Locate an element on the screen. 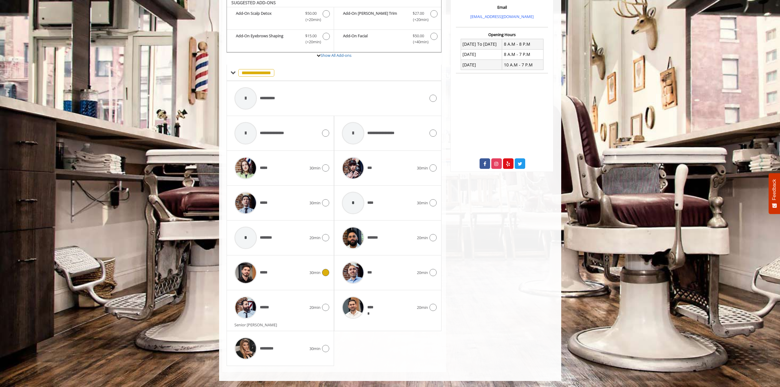 This screenshot has width=780, height=387. b: Add-On Scalp Detox is located at coordinates (267, 17).